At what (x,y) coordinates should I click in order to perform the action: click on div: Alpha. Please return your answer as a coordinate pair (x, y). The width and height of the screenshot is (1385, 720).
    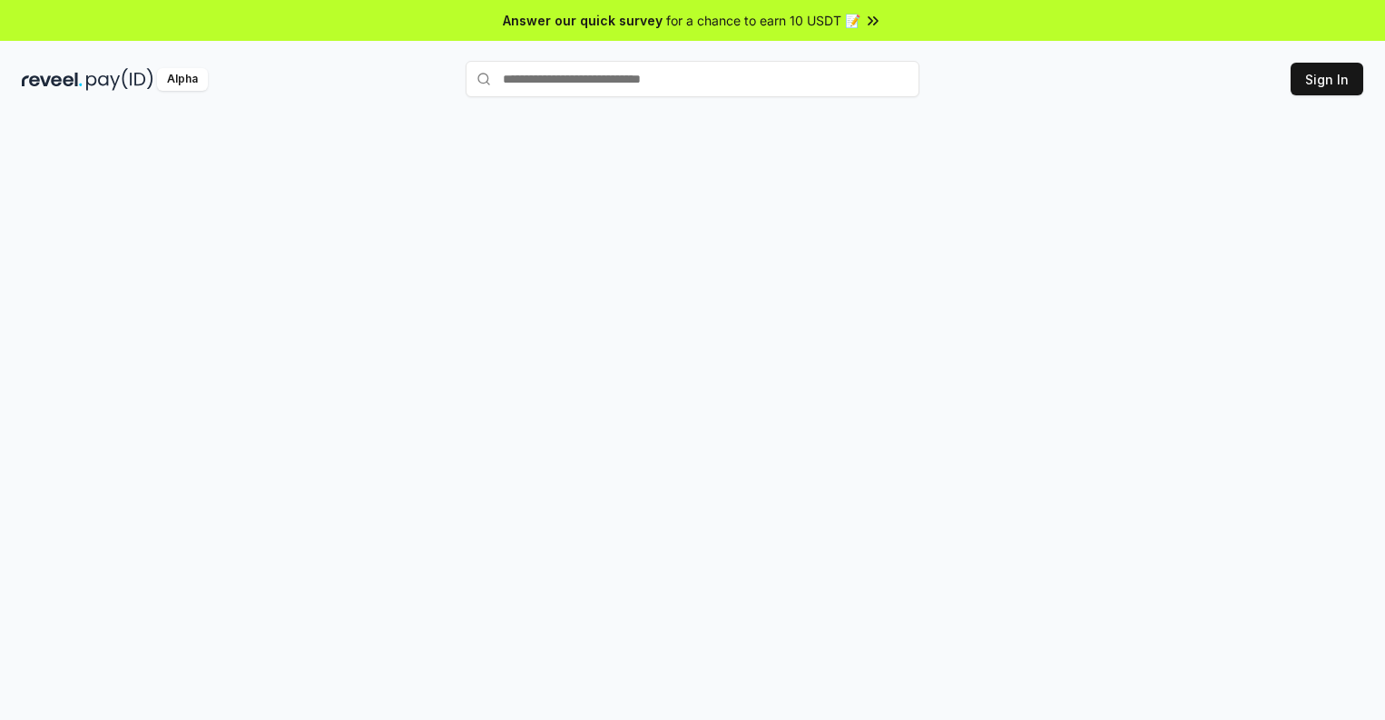
    Looking at the image, I should click on (182, 79).